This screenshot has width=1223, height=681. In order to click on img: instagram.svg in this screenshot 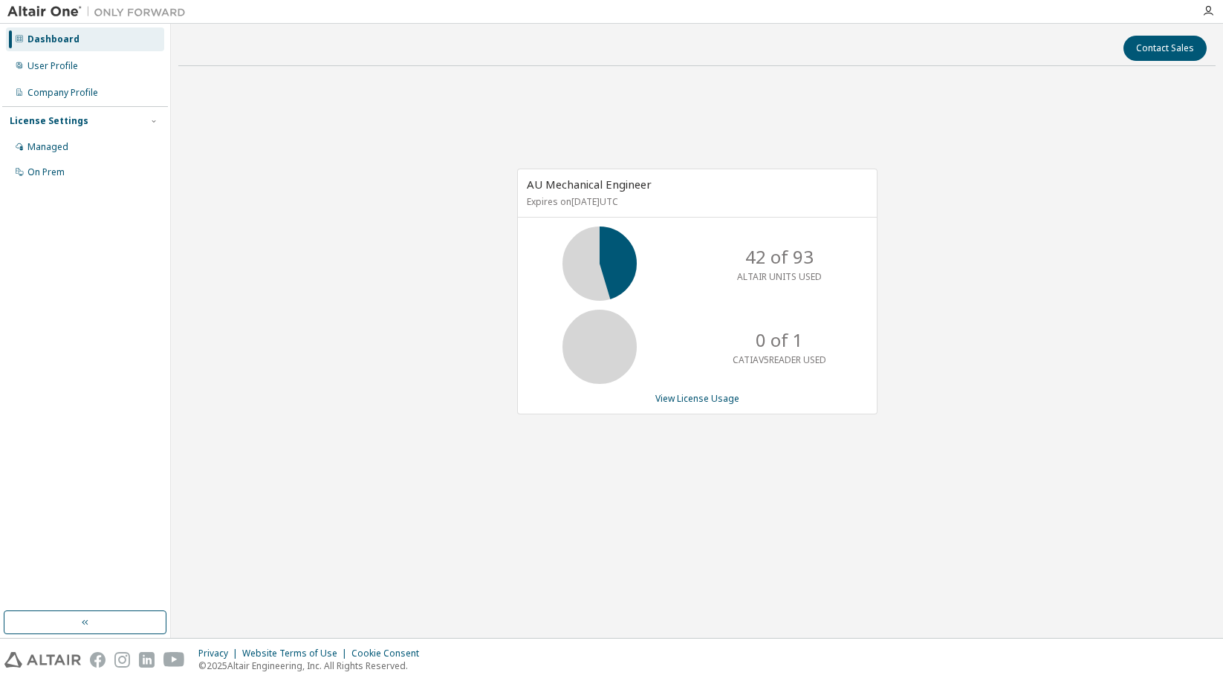, I will do `click(122, 660)`.